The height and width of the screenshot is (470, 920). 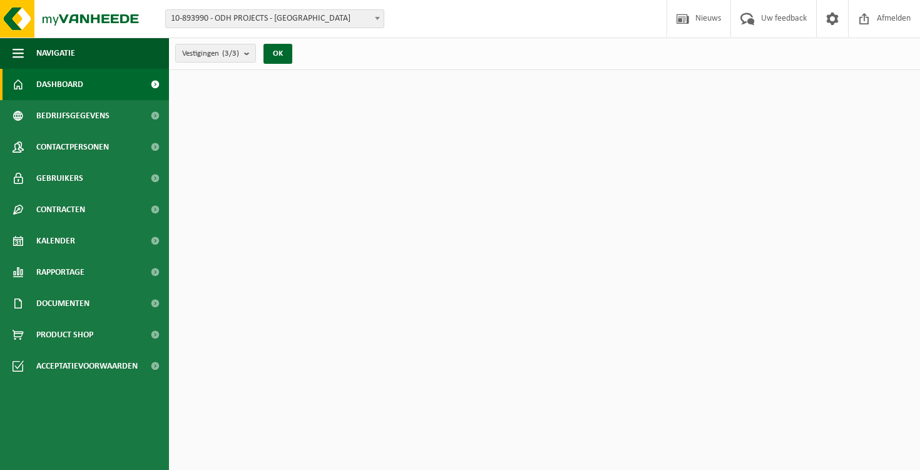 What do you see at coordinates (278, 54) in the screenshot?
I see `button: OK` at bounding box center [278, 54].